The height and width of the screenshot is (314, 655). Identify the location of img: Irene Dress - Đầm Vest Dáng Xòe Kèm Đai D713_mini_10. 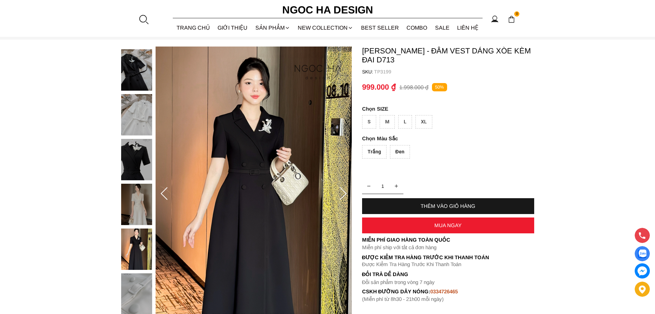
(137, 249).